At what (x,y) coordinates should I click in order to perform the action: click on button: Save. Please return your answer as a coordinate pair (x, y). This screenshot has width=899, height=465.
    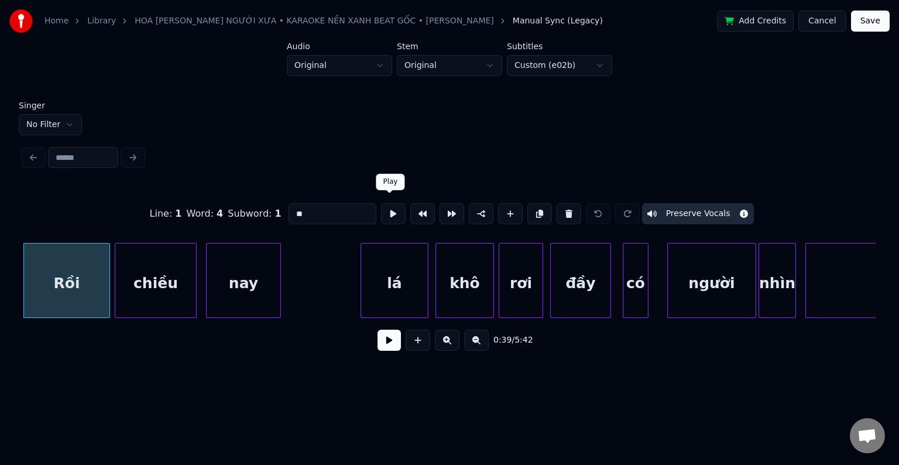
    Looking at the image, I should click on (871, 21).